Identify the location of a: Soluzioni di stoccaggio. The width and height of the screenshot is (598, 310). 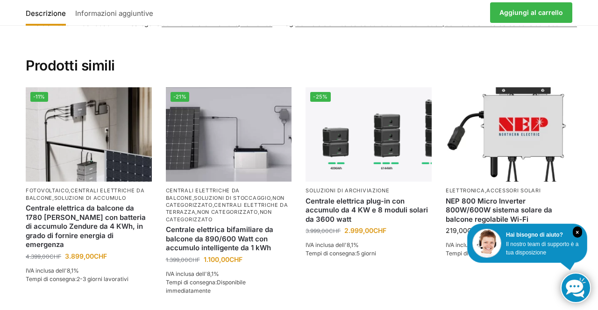
(232, 198).